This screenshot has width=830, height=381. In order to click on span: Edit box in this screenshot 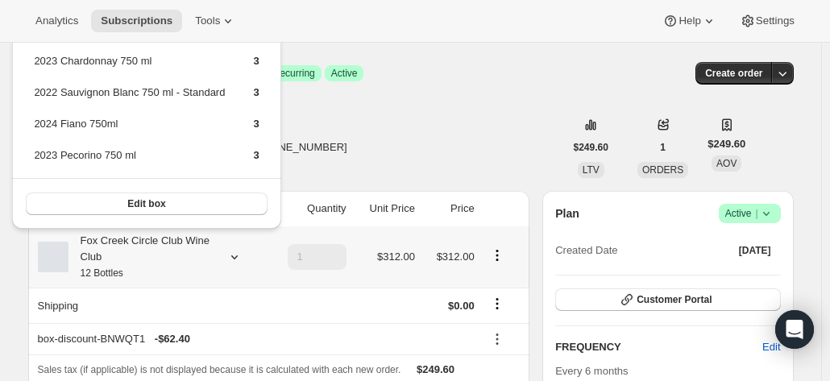, I will do `click(146, 204)`.